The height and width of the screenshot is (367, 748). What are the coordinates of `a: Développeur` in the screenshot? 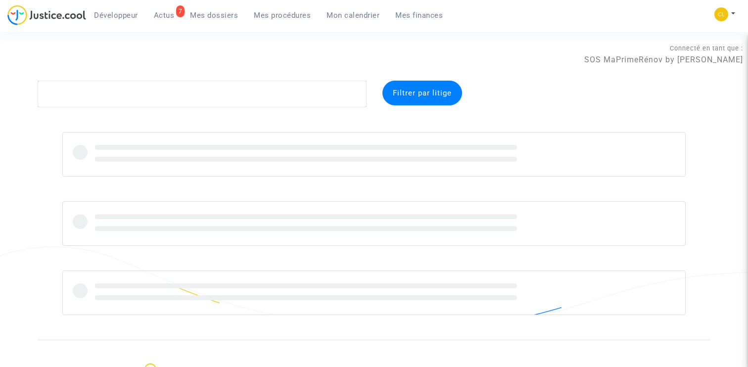 It's located at (116, 15).